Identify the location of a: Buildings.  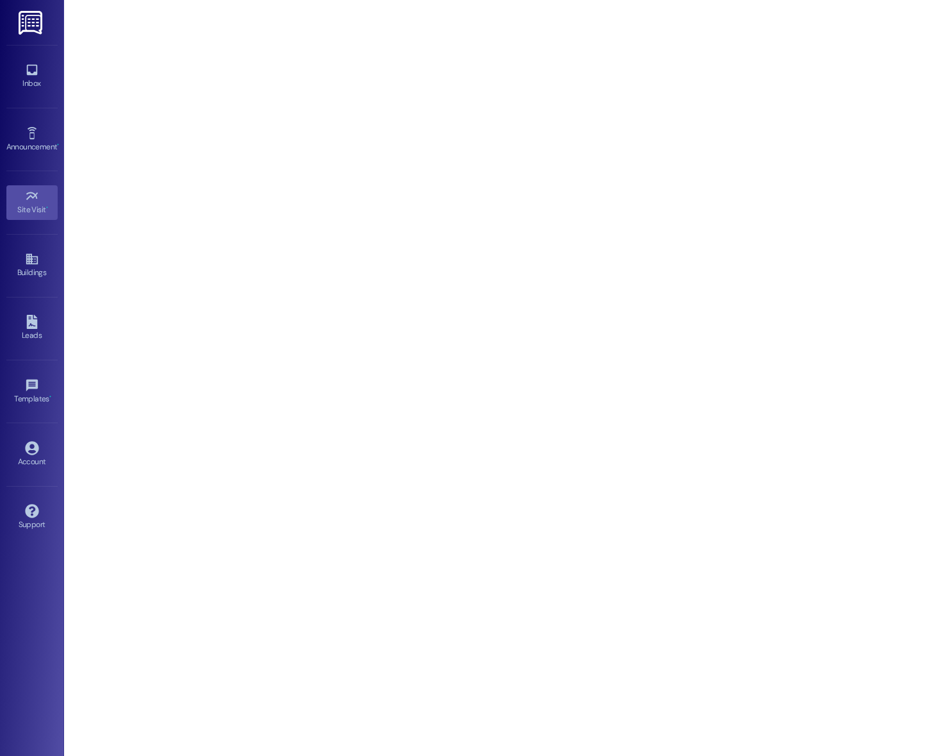
(32, 265).